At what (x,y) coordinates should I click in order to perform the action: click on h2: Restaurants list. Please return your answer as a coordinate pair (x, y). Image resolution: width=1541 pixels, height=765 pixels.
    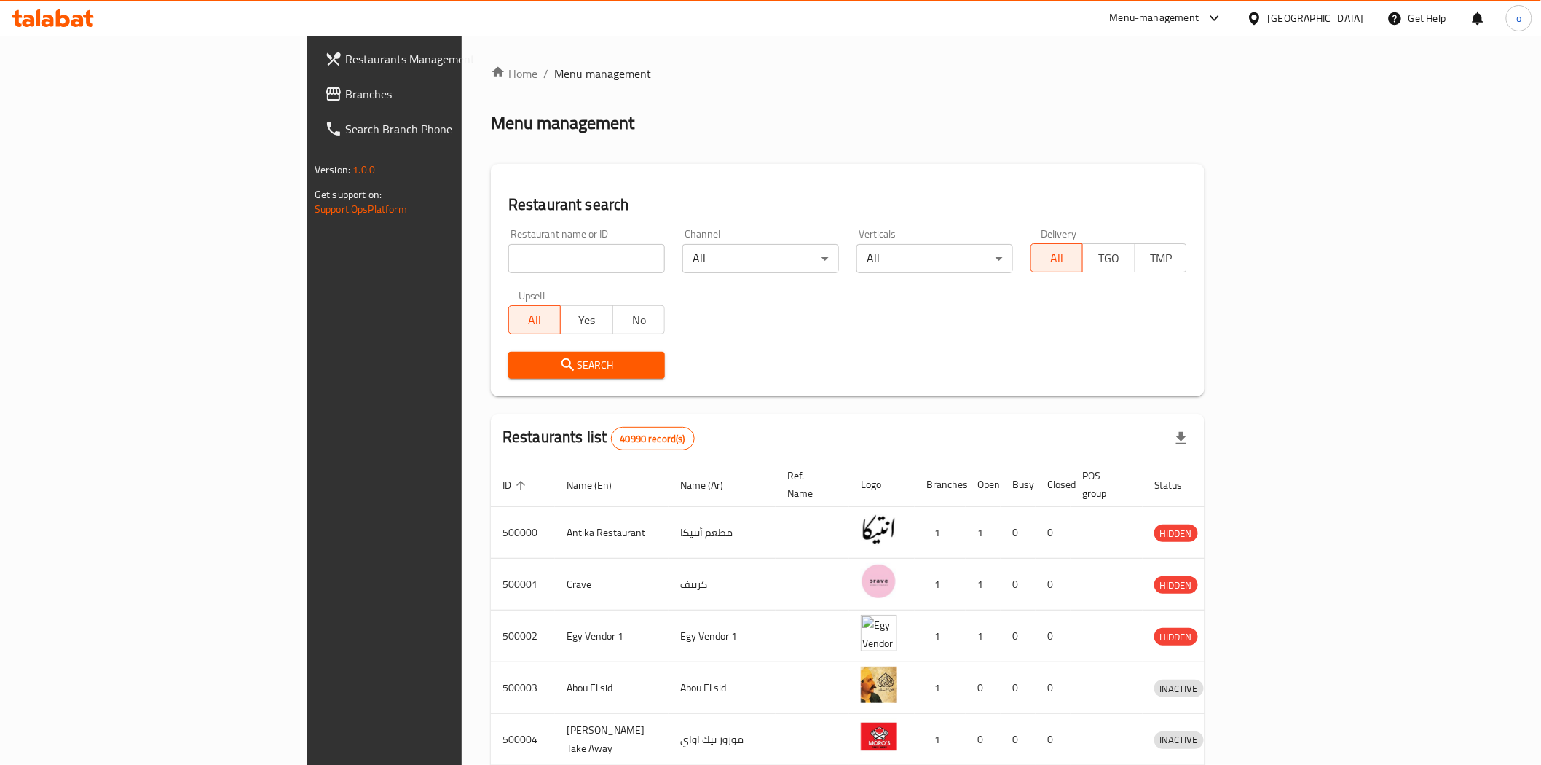
    Looking at the image, I should click on (599, 438).